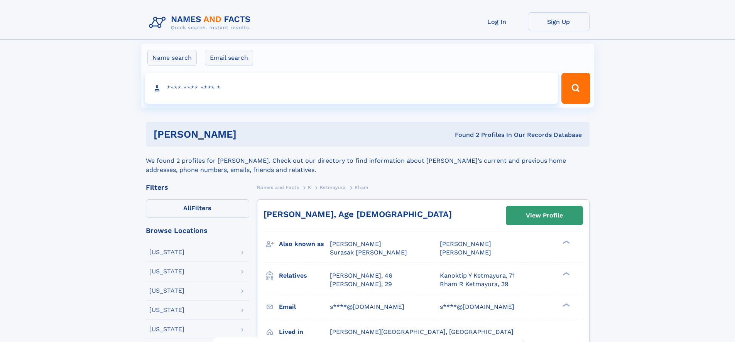 This screenshot has width=735, height=342. I want to click on img: Logo Names and Facts, so click(201, 23).